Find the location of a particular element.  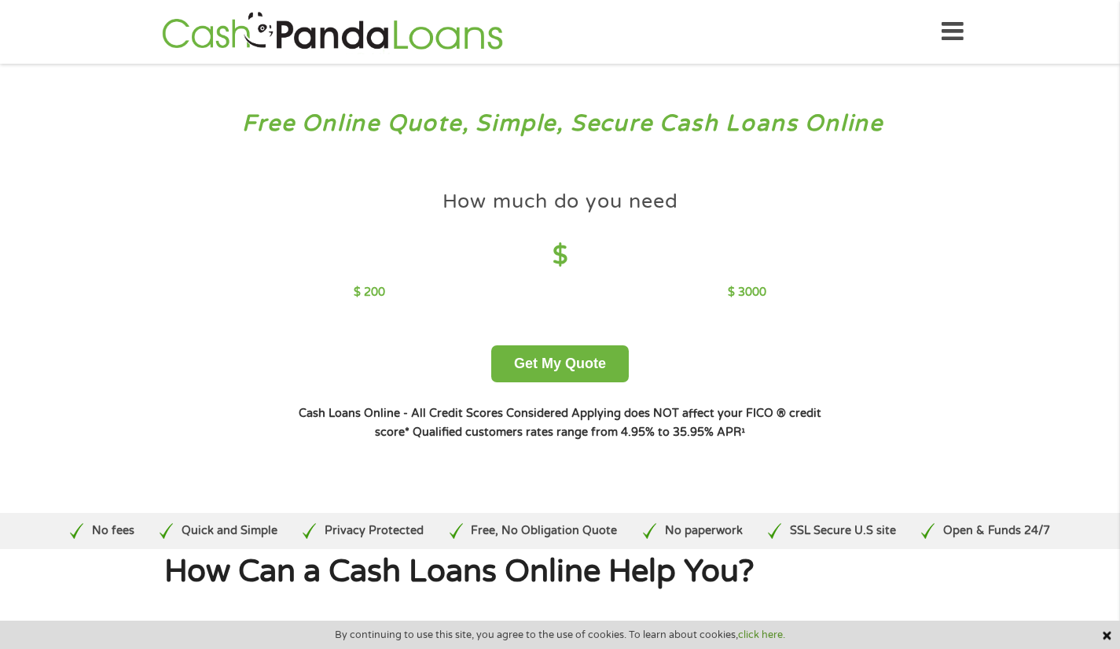

img: GetLoanNow Logo is located at coordinates (333, 31).